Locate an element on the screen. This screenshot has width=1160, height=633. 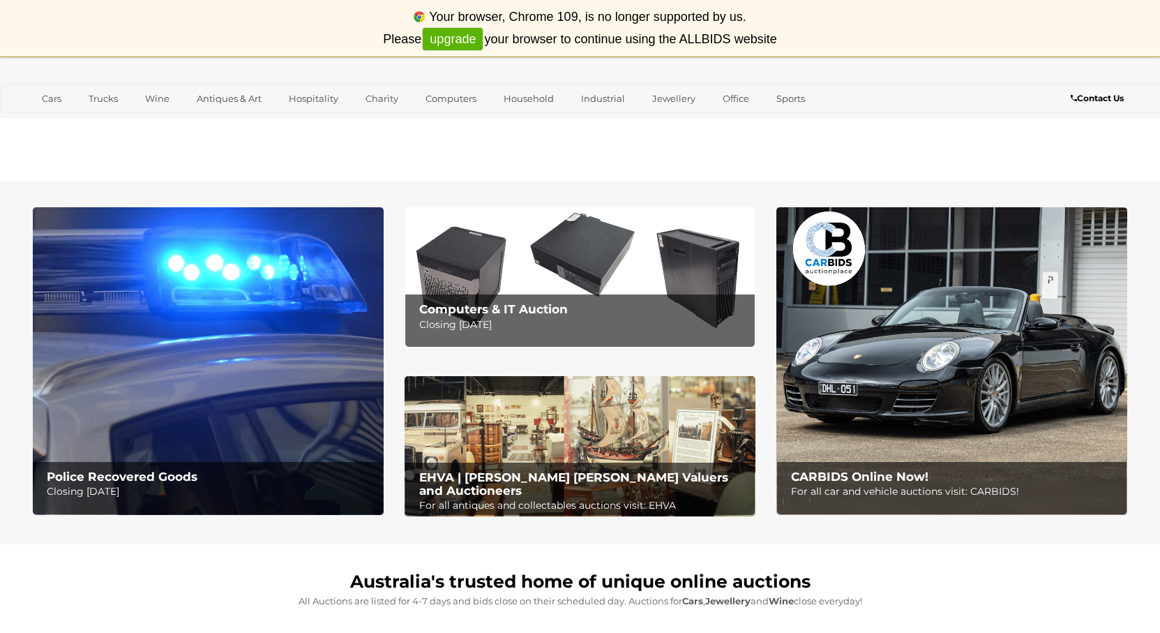
b: Police Recovered Goods is located at coordinates (122, 476).